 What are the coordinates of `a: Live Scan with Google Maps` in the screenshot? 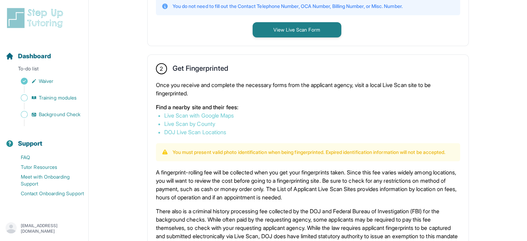 It's located at (199, 115).